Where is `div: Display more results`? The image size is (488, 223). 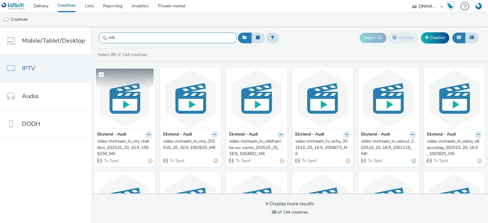
div: Display more results is located at coordinates (290, 204).